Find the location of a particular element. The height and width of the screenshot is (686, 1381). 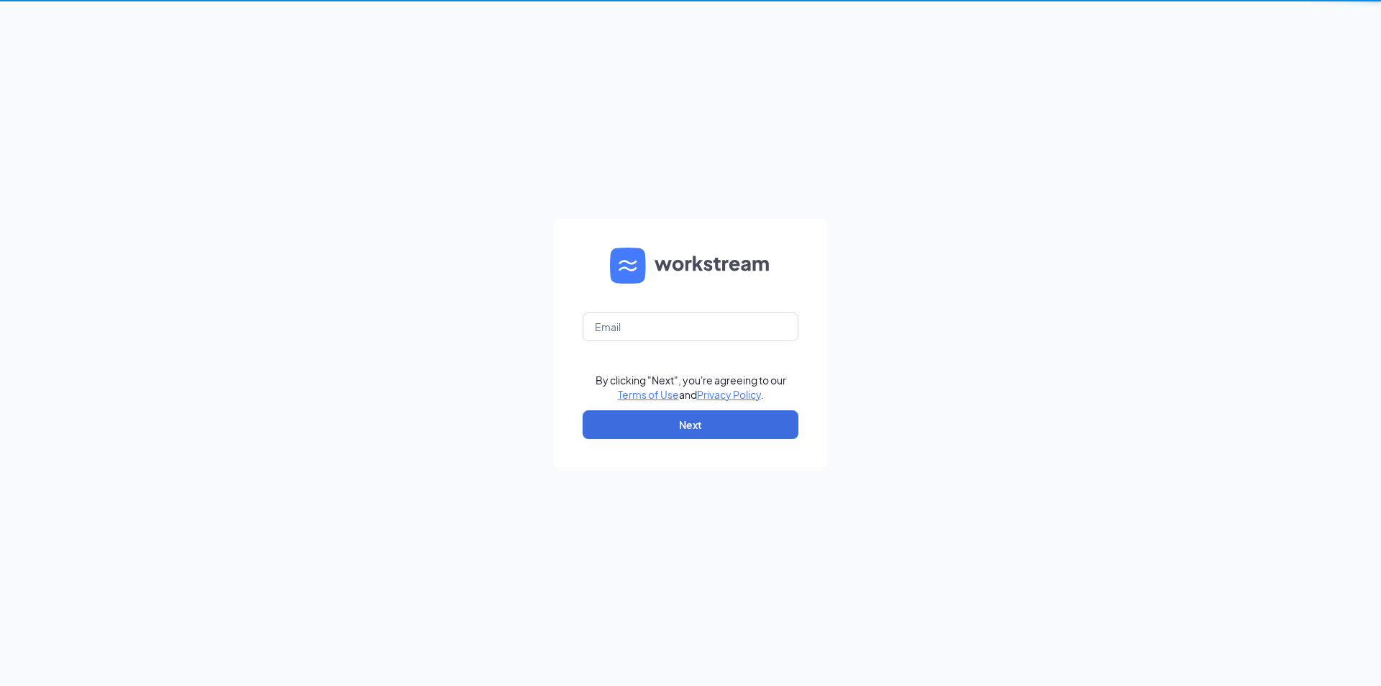

input: Email is located at coordinates (691, 327).